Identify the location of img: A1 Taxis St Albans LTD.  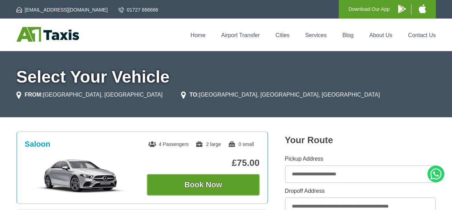
(47, 34).